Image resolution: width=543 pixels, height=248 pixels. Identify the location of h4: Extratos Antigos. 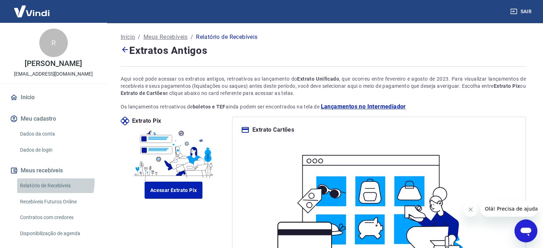
(323, 50).